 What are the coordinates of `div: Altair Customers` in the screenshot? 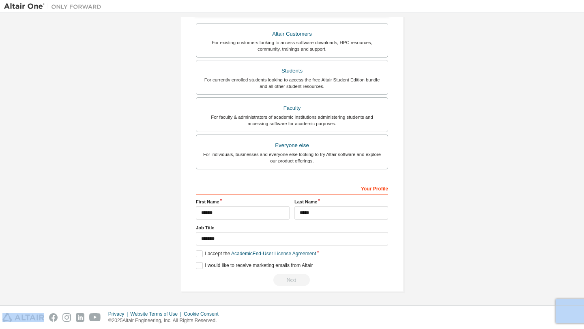 It's located at (292, 34).